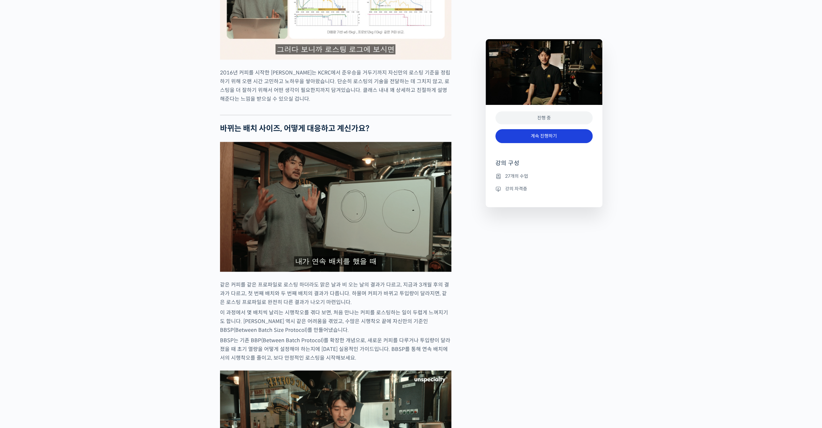 The image size is (822, 428). Describe the element at coordinates (544, 118) in the screenshot. I see `div: 진행 중` at that location.